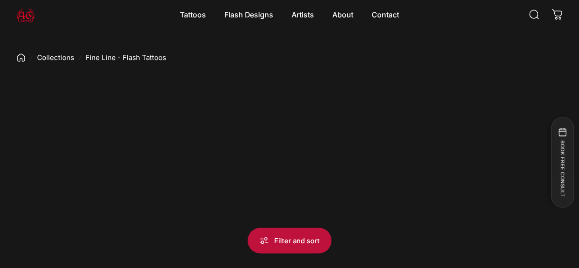 Image resolution: width=579 pixels, height=268 pixels. Describe the element at coordinates (303, 15) in the screenshot. I see `summary: Artists` at that location.